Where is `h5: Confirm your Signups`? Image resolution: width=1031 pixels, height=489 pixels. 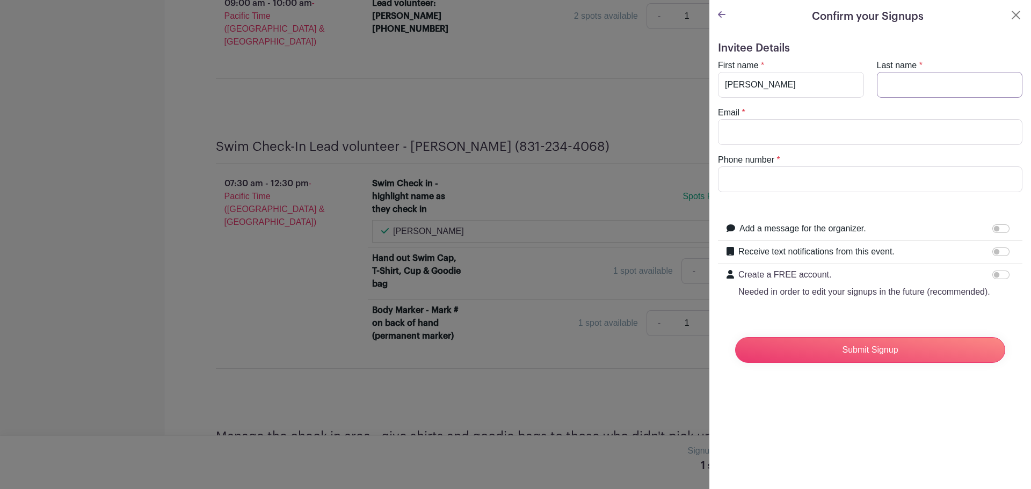 h5: Confirm your Signups is located at coordinates (867, 17).